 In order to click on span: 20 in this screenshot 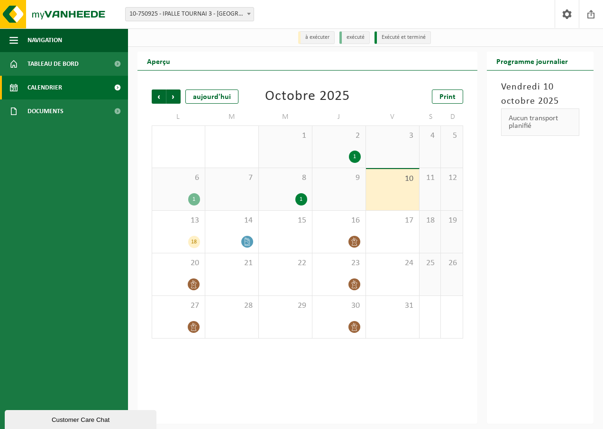, I will do `click(178, 263)`.